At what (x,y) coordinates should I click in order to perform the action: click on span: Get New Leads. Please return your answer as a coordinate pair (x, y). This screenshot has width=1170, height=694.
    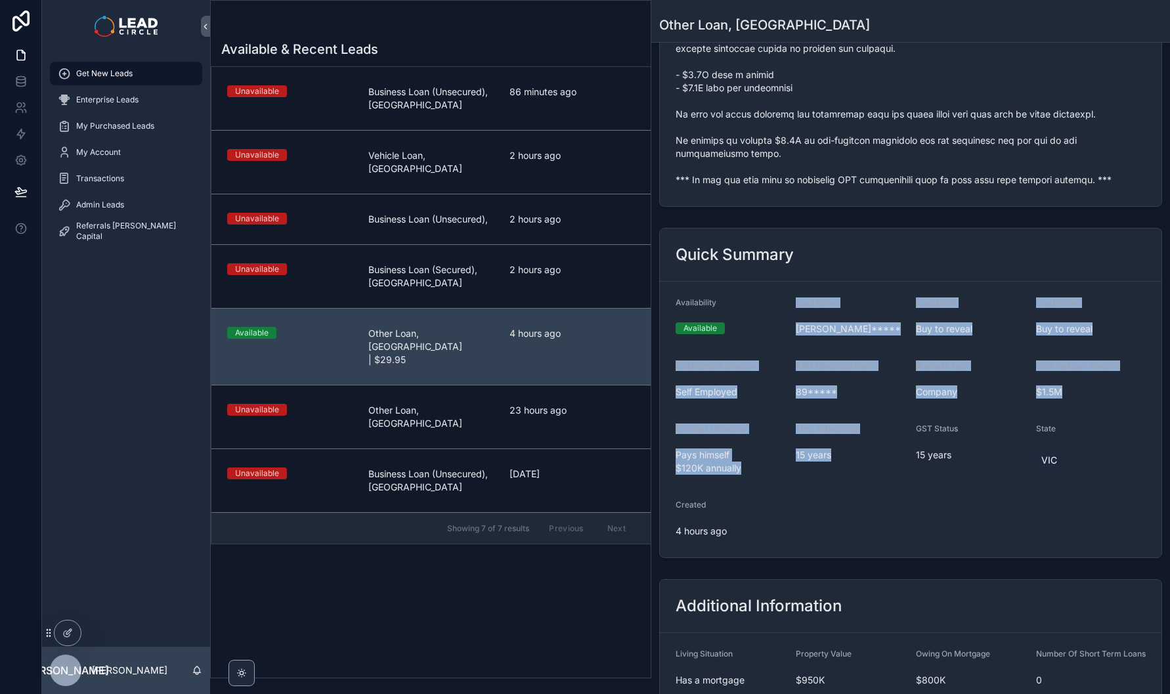
    Looking at the image, I should click on (104, 74).